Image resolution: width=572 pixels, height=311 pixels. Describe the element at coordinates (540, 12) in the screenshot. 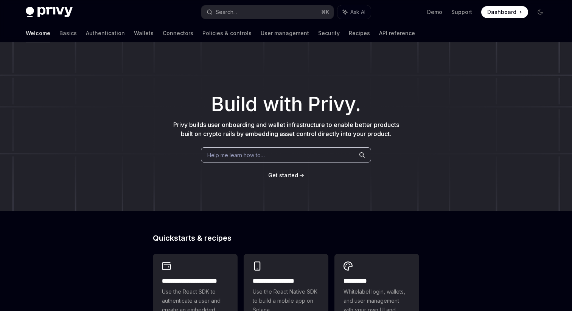

I see `button: Toggle dark mode` at that location.